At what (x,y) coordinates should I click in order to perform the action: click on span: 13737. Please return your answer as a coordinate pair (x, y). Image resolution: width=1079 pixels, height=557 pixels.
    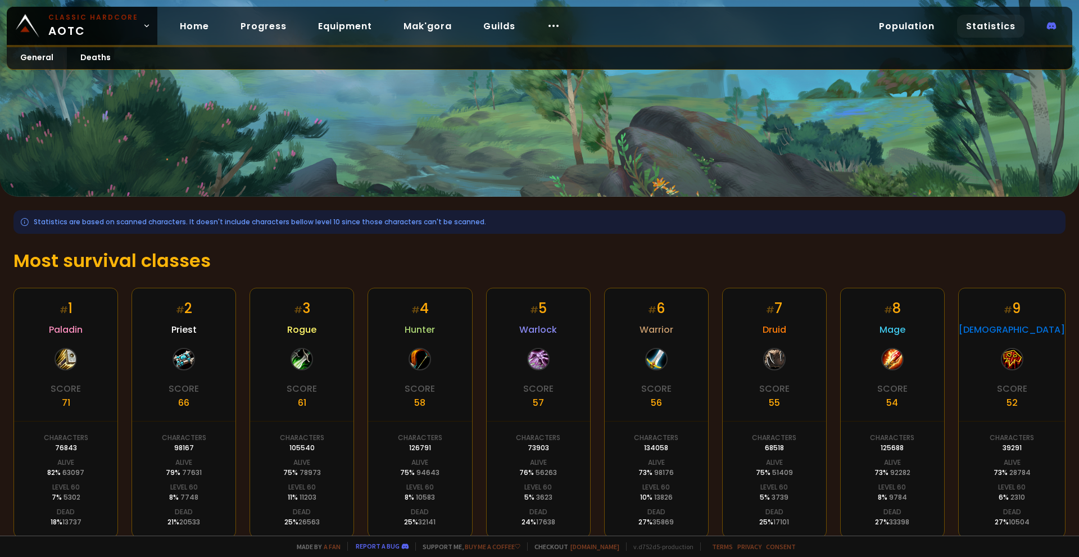
    Looking at the image, I should click on (72, 521).